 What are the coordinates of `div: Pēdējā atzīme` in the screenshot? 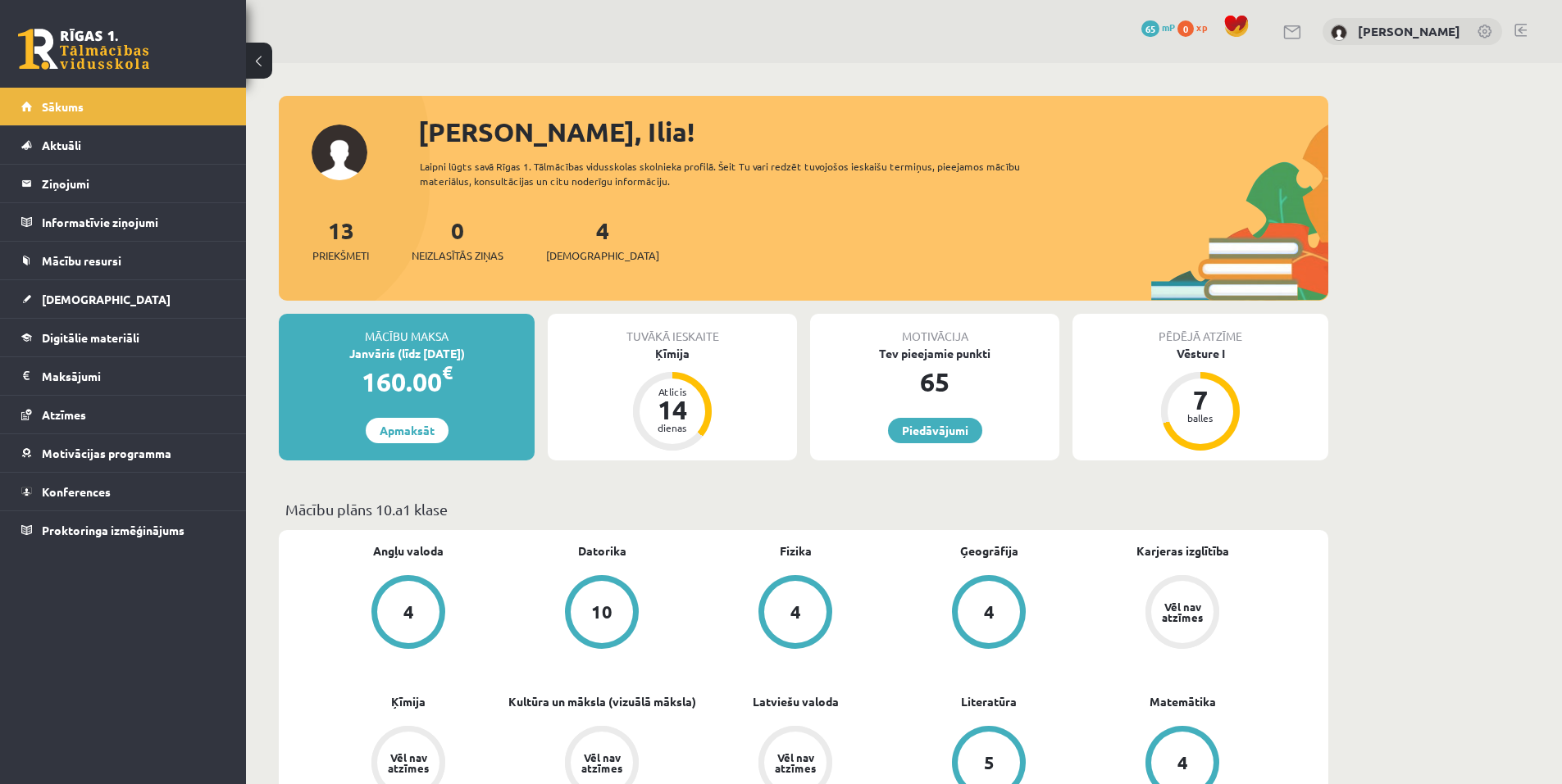 It's located at (1201, 329).